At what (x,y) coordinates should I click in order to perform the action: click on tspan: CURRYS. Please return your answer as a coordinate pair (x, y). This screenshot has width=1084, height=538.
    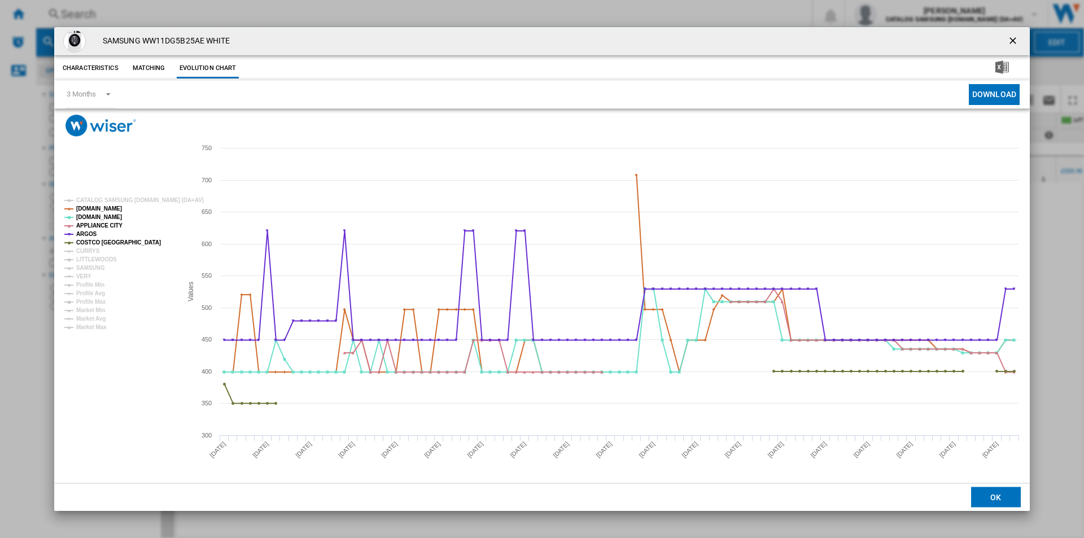
    Looking at the image, I should click on (88, 251).